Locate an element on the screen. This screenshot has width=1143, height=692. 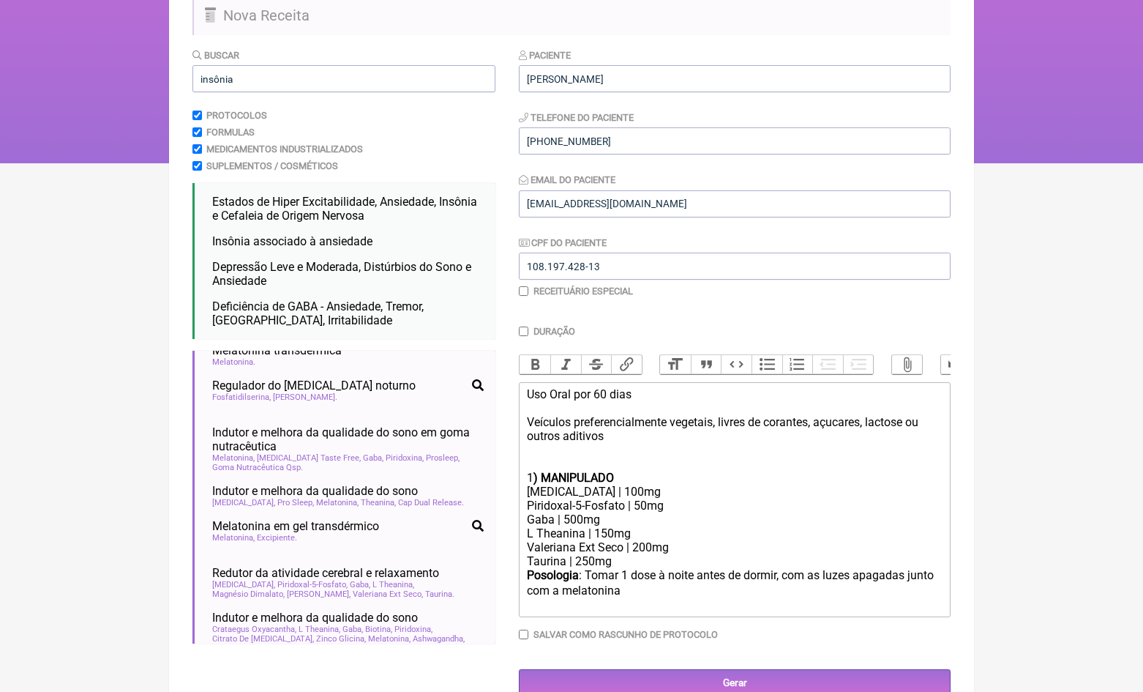
label: Protocolos is located at coordinates (236, 115).